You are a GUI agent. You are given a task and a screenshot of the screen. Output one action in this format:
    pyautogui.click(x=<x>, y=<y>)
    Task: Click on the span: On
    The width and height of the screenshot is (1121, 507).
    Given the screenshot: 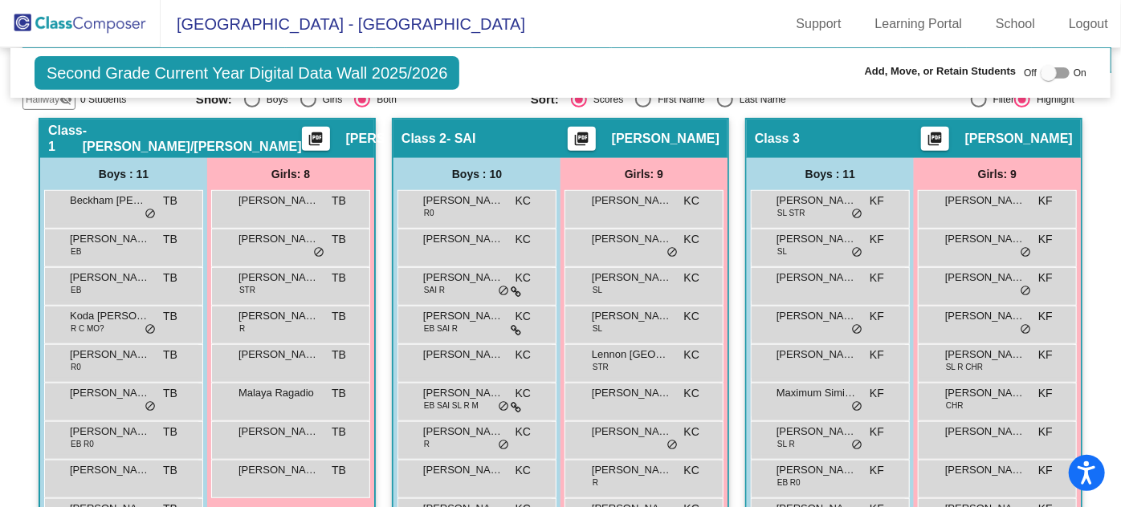 What is the action you would take?
    pyautogui.click(x=1080, y=73)
    